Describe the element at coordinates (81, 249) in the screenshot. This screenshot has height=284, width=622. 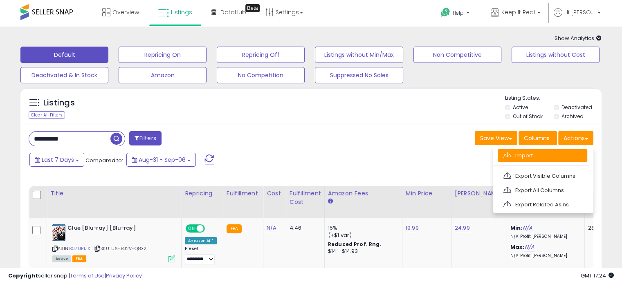
I see `a: B071JPTJXL` at that location.